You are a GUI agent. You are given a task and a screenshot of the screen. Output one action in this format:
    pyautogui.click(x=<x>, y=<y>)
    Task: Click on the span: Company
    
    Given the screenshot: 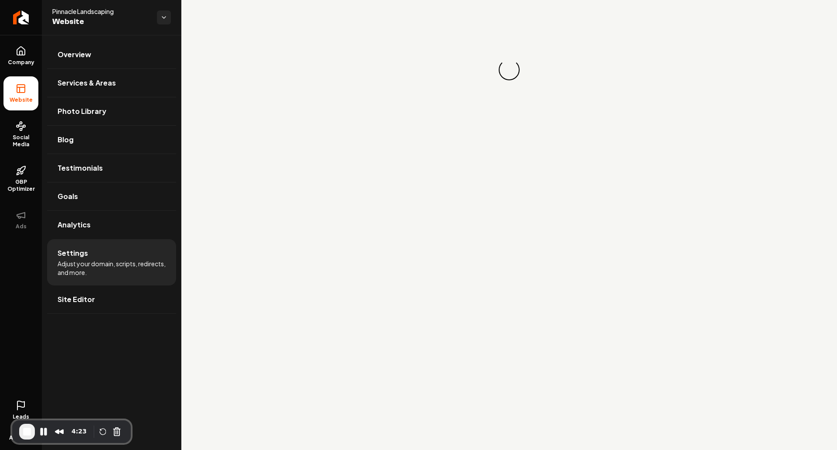 What is the action you would take?
    pyautogui.click(x=21, y=62)
    